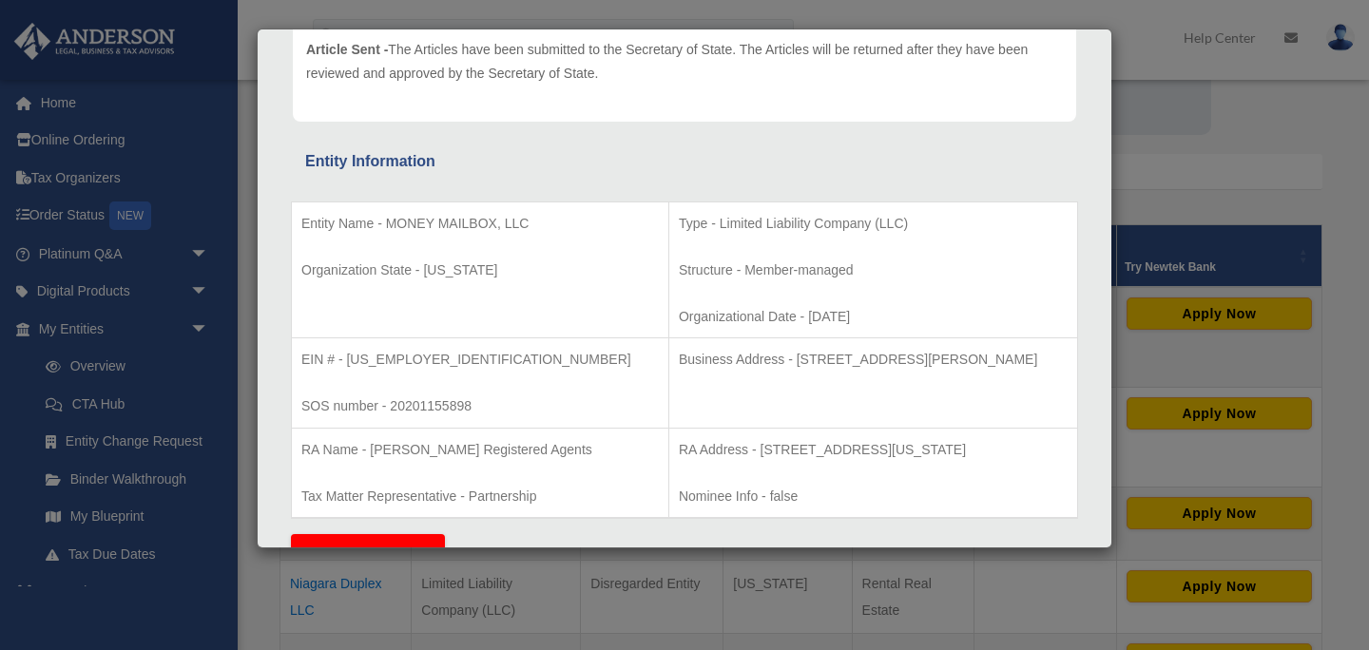 This screenshot has height=650, width=1369. Describe the element at coordinates (480, 496) in the screenshot. I see `p: Tax Matter Representative - Partnership` at that location.